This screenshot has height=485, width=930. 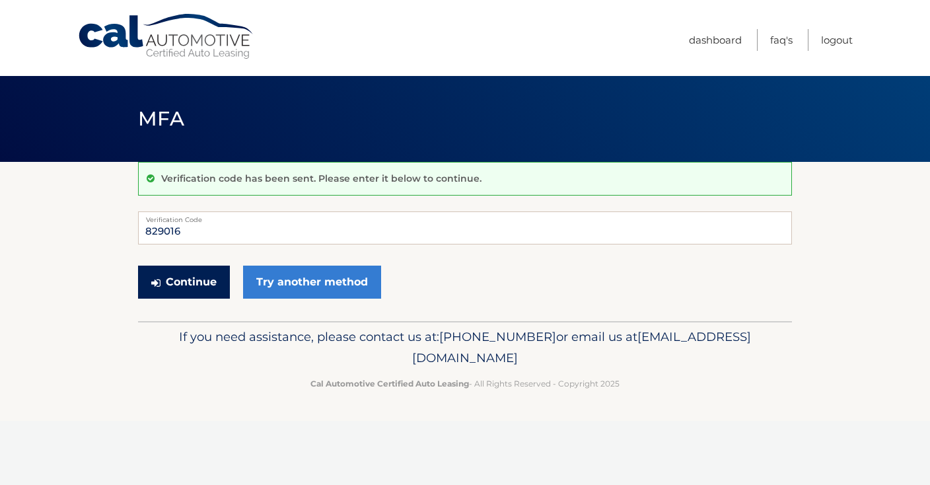 I want to click on a: FAQ's, so click(x=781, y=40).